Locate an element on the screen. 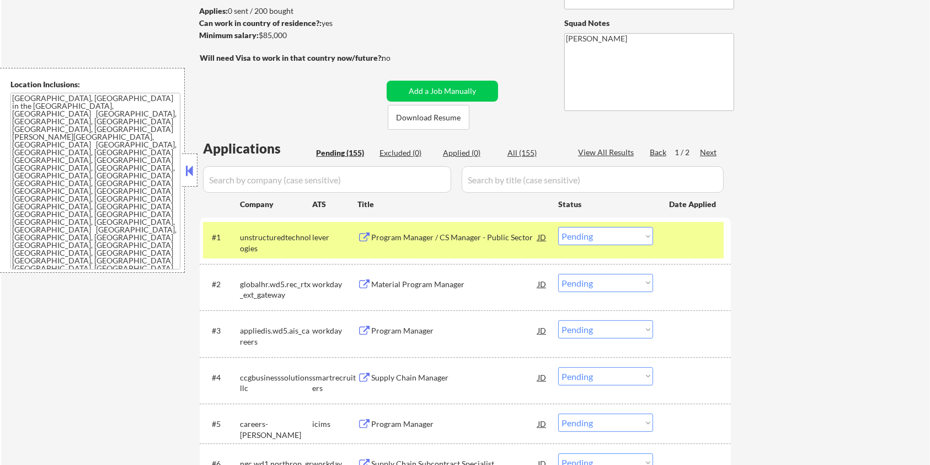 Image resolution: width=930 pixels, height=465 pixels. div: ATS is located at coordinates (335, 204).